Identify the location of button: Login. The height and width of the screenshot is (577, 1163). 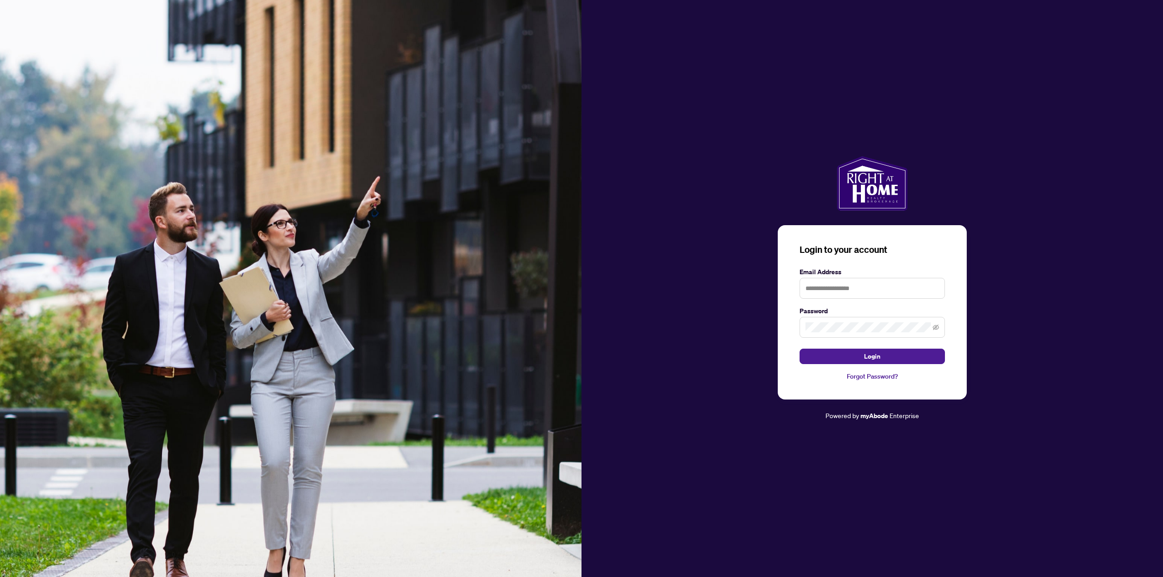
(872, 356).